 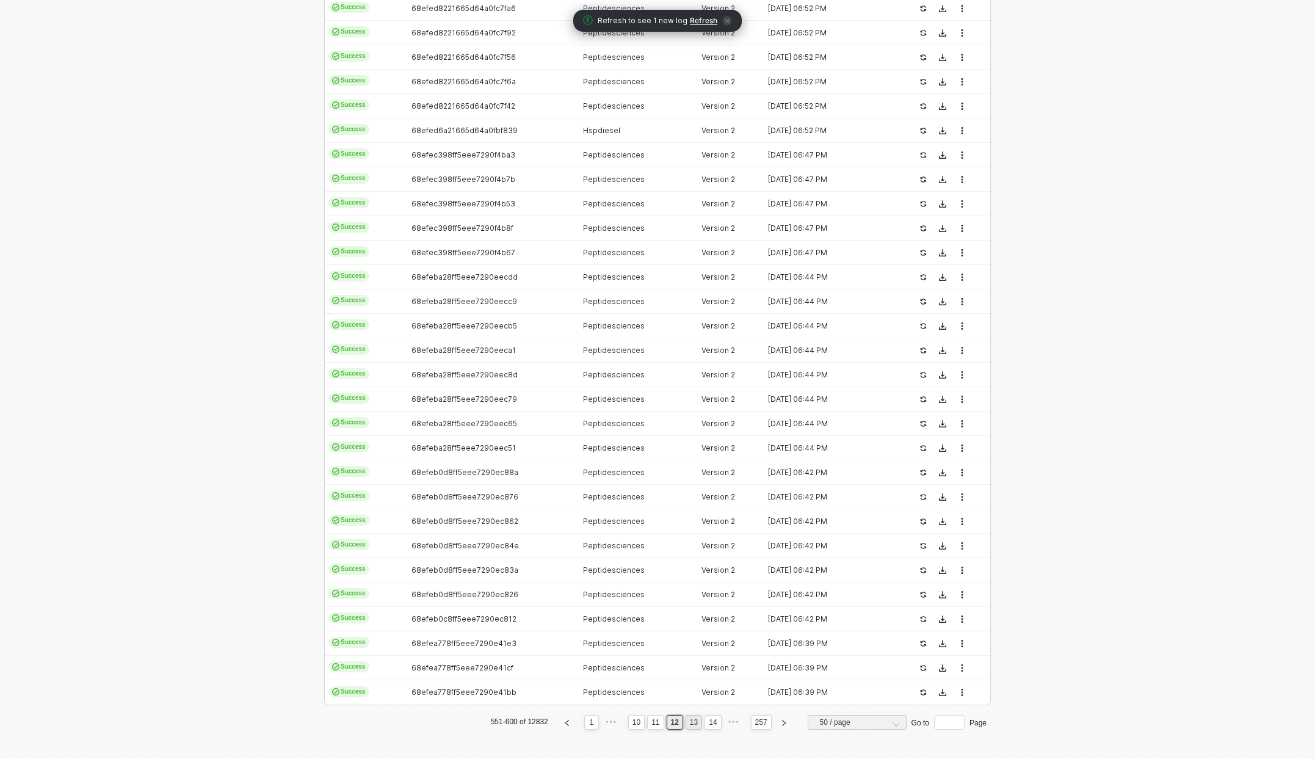 I want to click on span: 68efed8221665d64a0fc7f6a, so click(x=463, y=81).